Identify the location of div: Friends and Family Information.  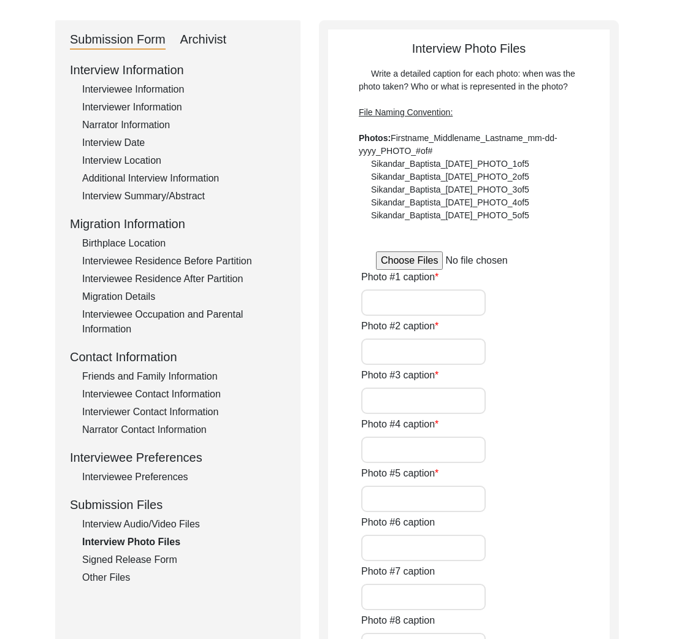
(184, 376).